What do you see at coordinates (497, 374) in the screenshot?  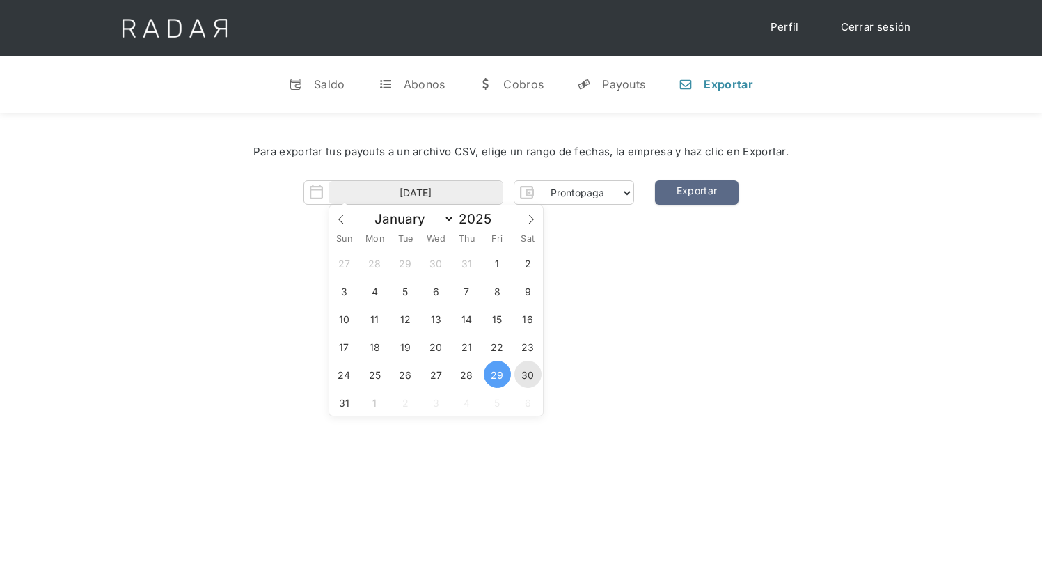 I see `span: August 29, 2025` at bounding box center [497, 374].